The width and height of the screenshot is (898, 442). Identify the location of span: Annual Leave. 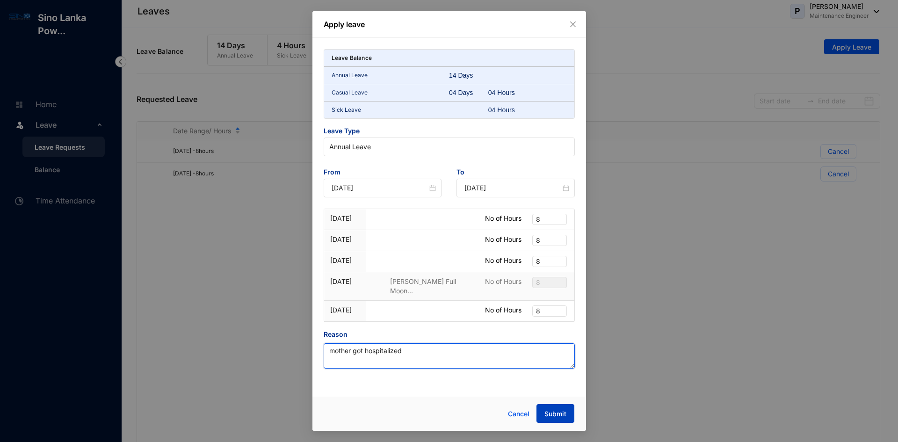
(449, 147).